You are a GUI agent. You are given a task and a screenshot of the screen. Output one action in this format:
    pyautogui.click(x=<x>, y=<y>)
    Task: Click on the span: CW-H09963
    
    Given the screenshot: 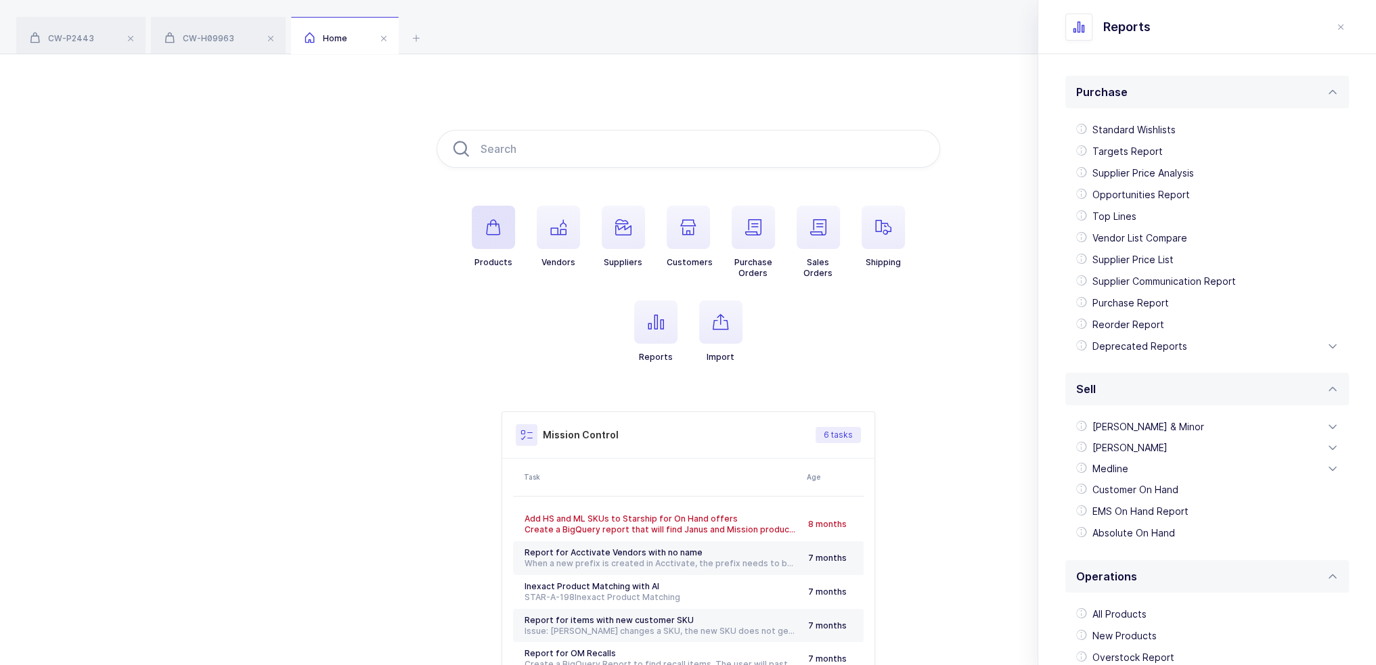 What is the action you would take?
    pyautogui.click(x=199, y=38)
    